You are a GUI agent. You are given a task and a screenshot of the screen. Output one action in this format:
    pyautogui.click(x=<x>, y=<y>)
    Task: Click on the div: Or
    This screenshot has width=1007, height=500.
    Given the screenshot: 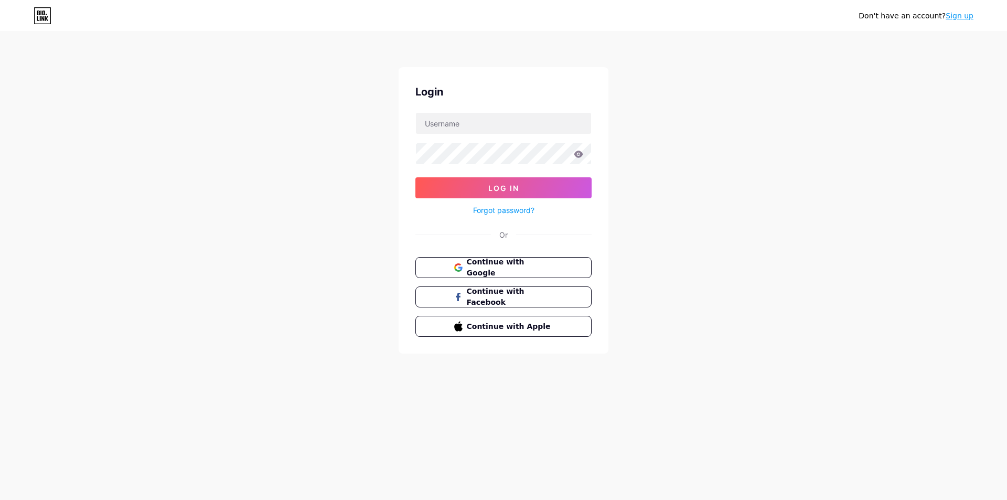 What is the action you would take?
    pyautogui.click(x=503, y=234)
    